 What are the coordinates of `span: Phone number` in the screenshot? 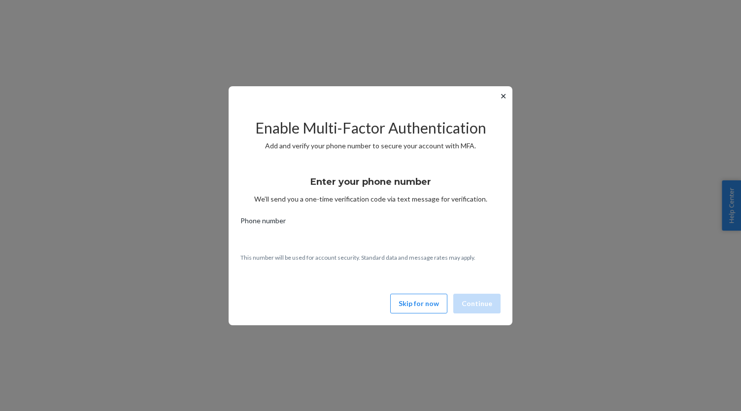 It's located at (263, 223).